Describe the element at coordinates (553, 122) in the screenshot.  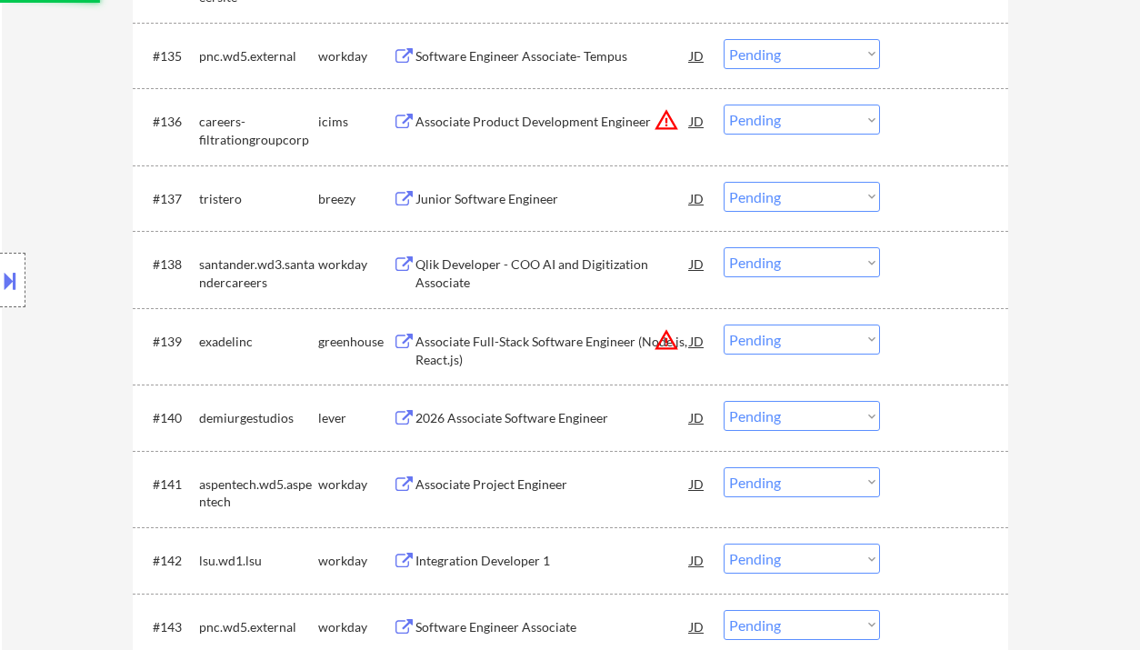
I see `div: Associate Product Development Engineer` at that location.